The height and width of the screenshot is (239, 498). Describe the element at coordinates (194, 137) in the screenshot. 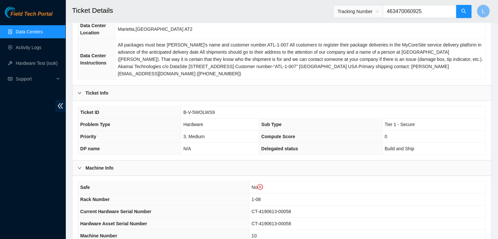

I see `span: 3. Medium` at that location.